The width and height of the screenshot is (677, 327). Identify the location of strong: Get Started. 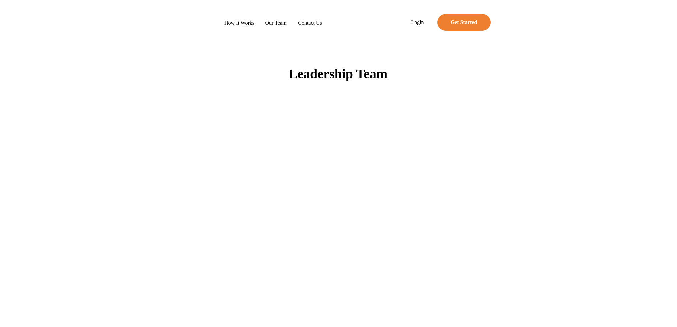
(464, 22).